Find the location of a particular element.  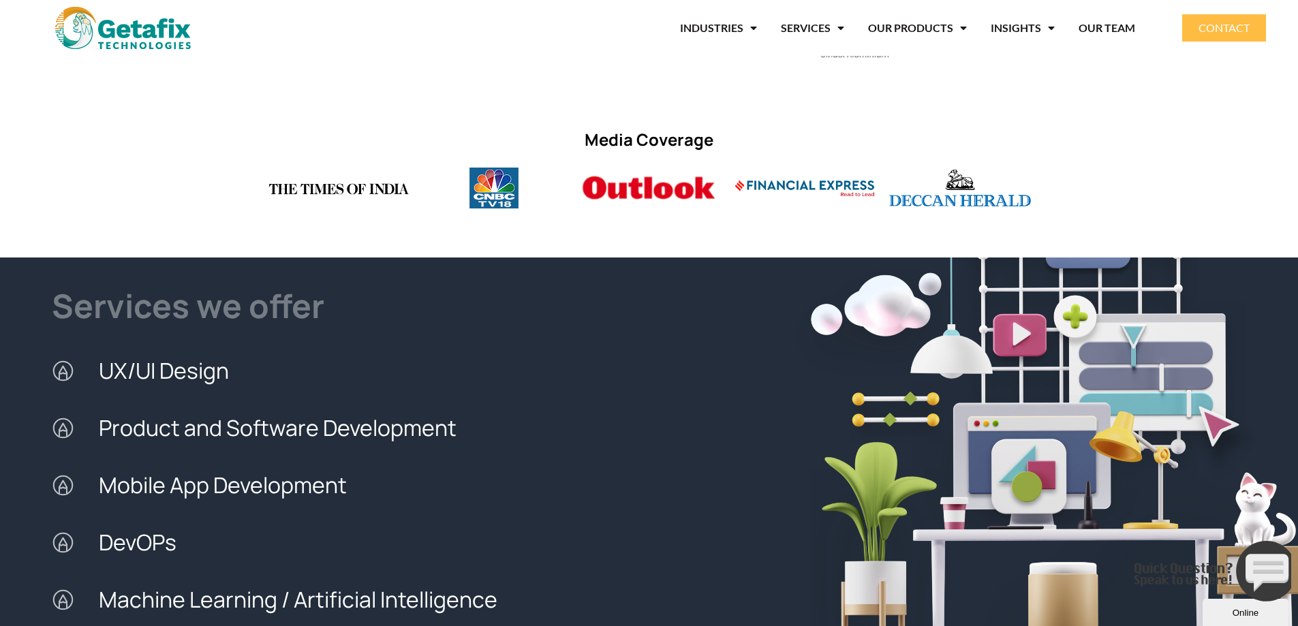

a: OUR PRODUCTS is located at coordinates (917, 28).